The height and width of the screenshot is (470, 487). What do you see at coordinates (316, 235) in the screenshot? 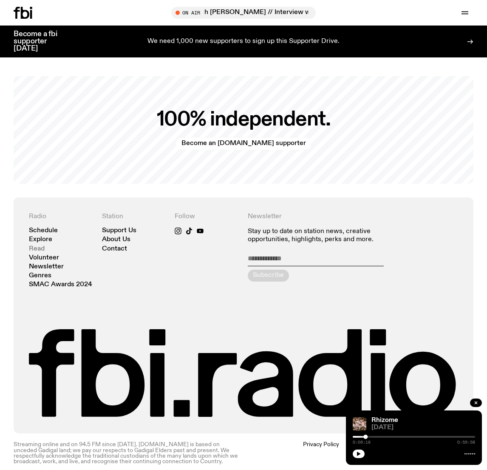
I see `p: Stay up to date on station news, creative opportunities, highlights, perks and more.` at bounding box center [316, 235].